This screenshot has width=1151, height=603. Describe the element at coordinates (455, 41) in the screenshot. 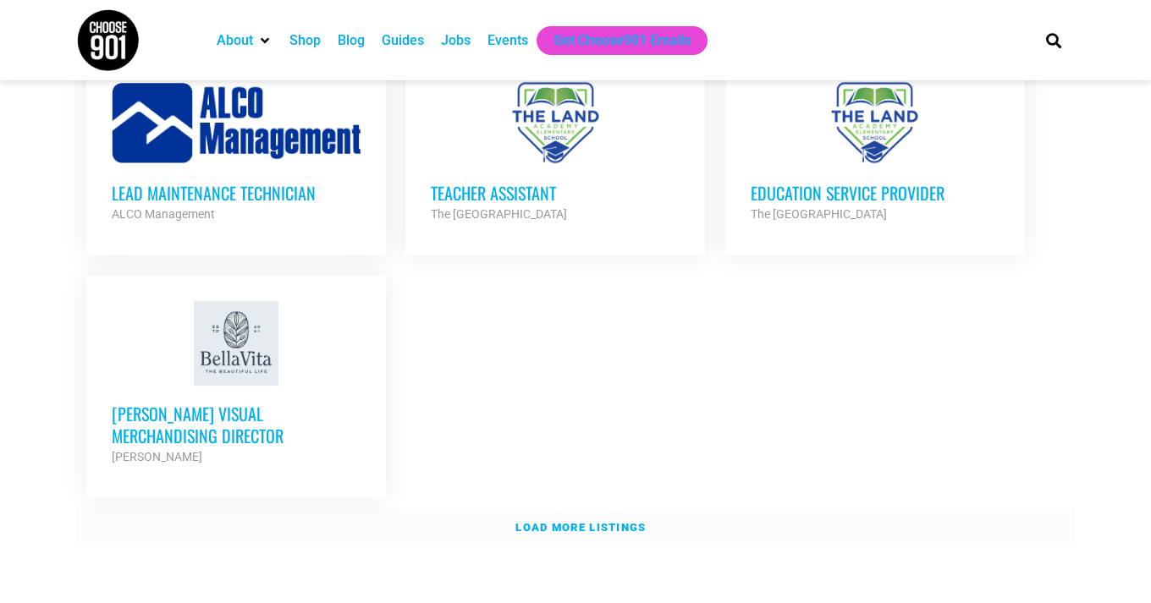

I see `a: Jobs` at that location.